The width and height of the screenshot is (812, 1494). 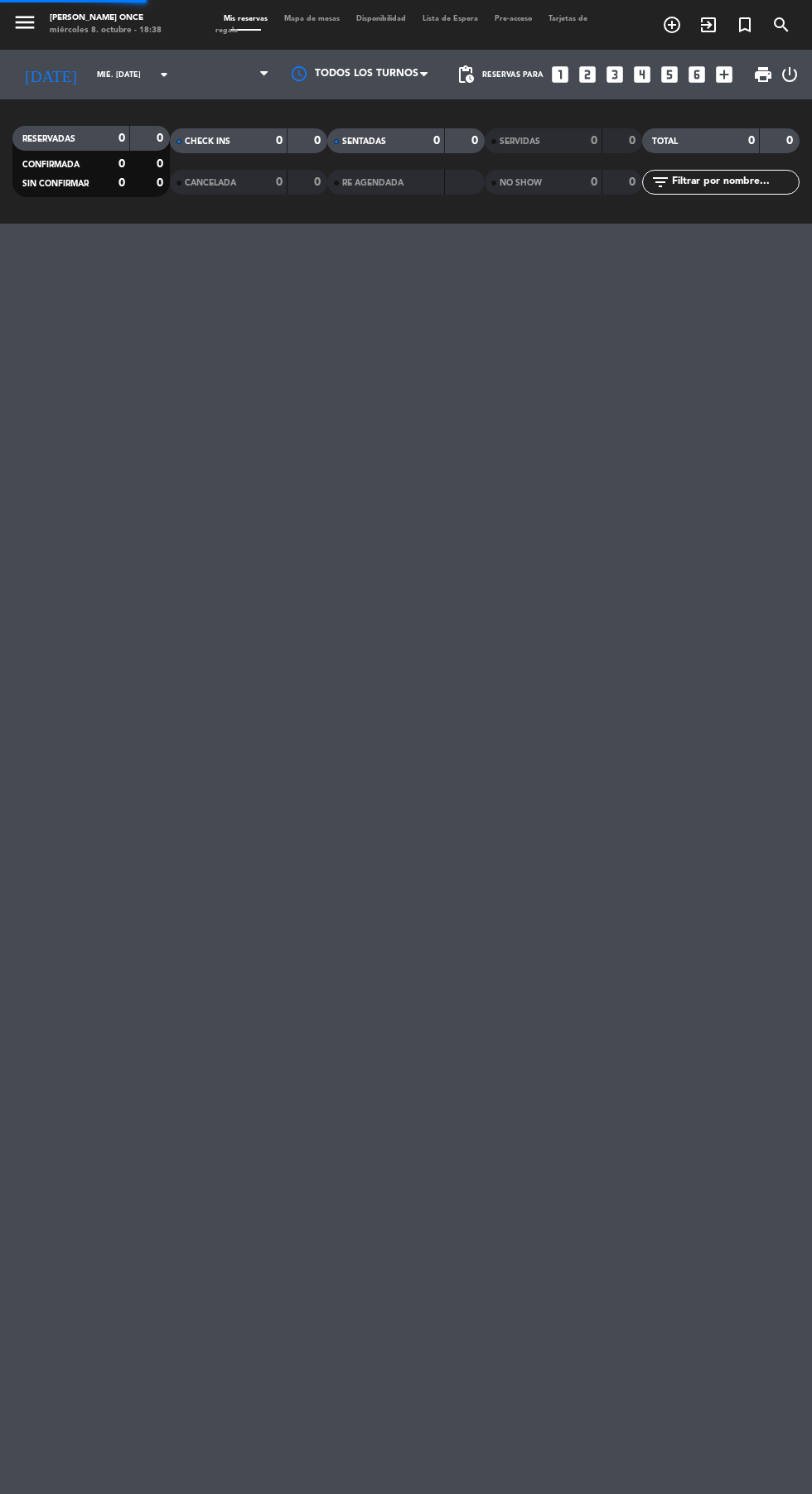 What do you see at coordinates (733, 182) in the screenshot?
I see `input: Filtrar por nombre...` at bounding box center [733, 182].